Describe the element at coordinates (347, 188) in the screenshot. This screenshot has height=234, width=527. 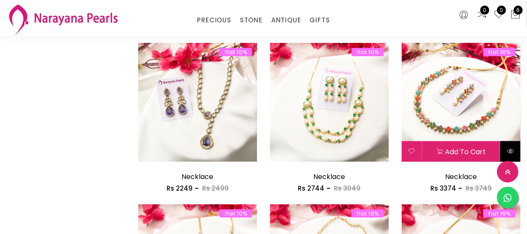
I see `span: Rs 3049` at that location.